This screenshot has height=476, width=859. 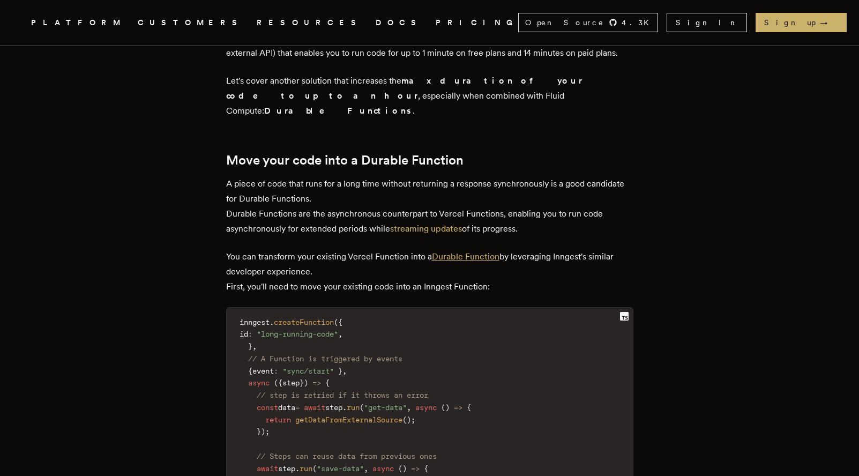 I want to click on p: You can transform your existing Vercel Function into a by leveraging Inngest's similar developer ..., so click(x=430, y=272).